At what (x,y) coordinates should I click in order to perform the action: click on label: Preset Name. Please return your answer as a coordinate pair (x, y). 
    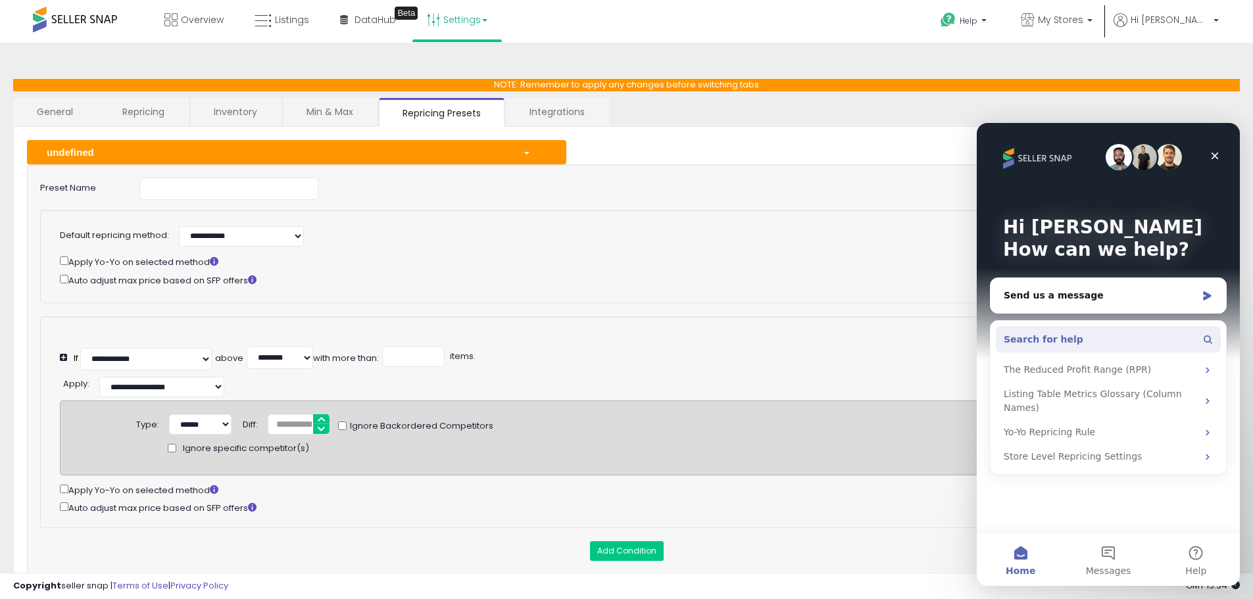
    Looking at the image, I should click on (80, 186).